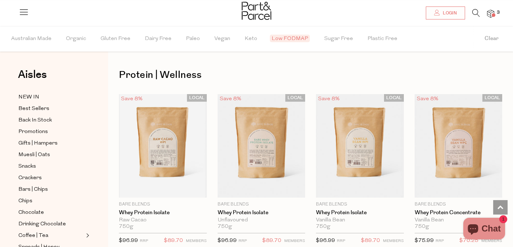  Describe the element at coordinates (458, 145) in the screenshot. I see `img: Whey Protein Concentrate` at that location.